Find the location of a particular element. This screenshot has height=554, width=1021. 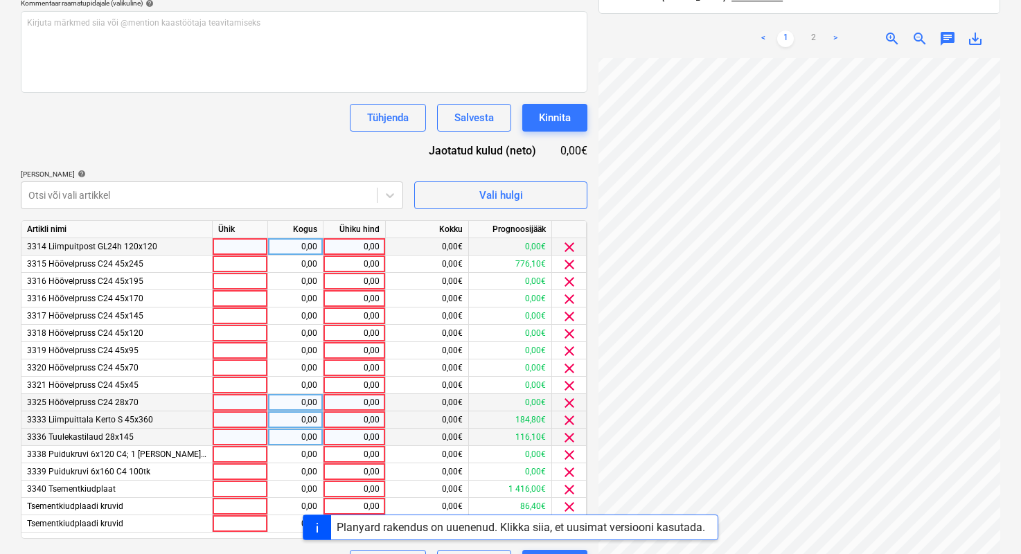

div: Planyard rakendus on uuenenud. Klikka siia, et uusimat versiooni kasutada. is located at coordinates (521, 527).